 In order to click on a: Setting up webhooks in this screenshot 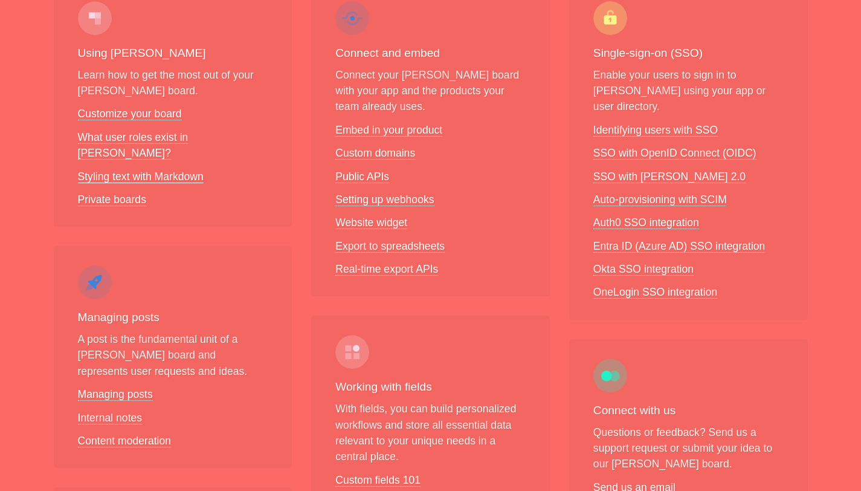, I will do `click(384, 199)`.